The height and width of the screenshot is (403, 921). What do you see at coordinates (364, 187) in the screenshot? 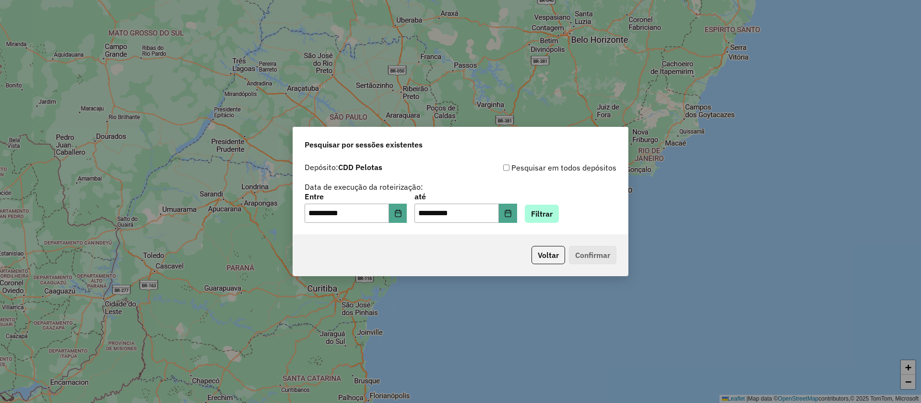
I see `label: Data de execução da roteirização:` at bounding box center [364, 187].